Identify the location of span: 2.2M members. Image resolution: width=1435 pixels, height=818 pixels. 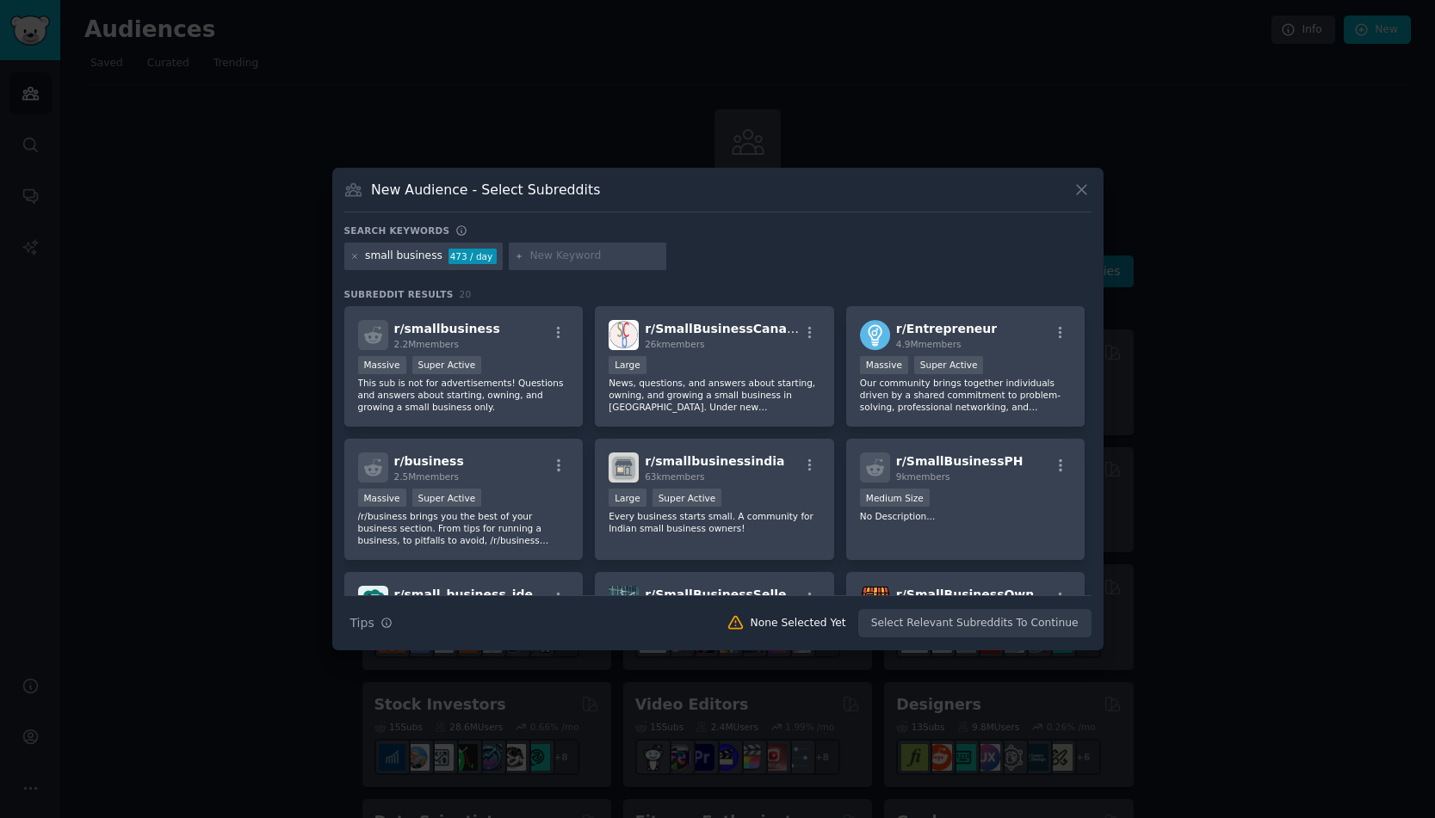
(427, 344).